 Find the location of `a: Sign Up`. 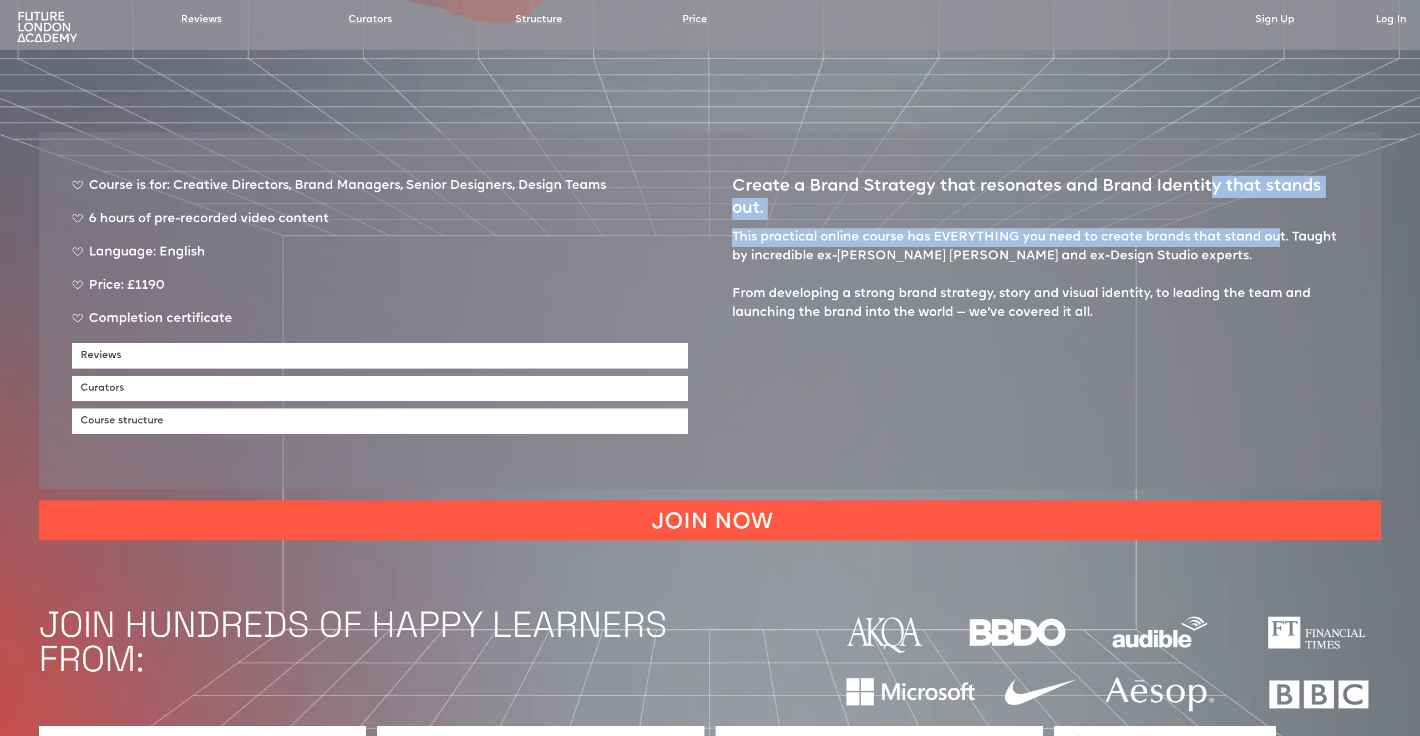

a: Sign Up is located at coordinates (1274, 20).